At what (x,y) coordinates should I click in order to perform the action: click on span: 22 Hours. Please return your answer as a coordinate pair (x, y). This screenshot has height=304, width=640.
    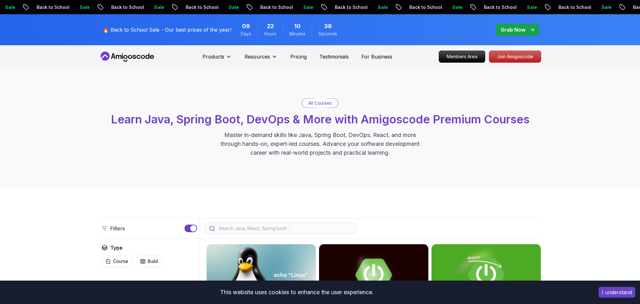
    Looking at the image, I should click on (270, 26).